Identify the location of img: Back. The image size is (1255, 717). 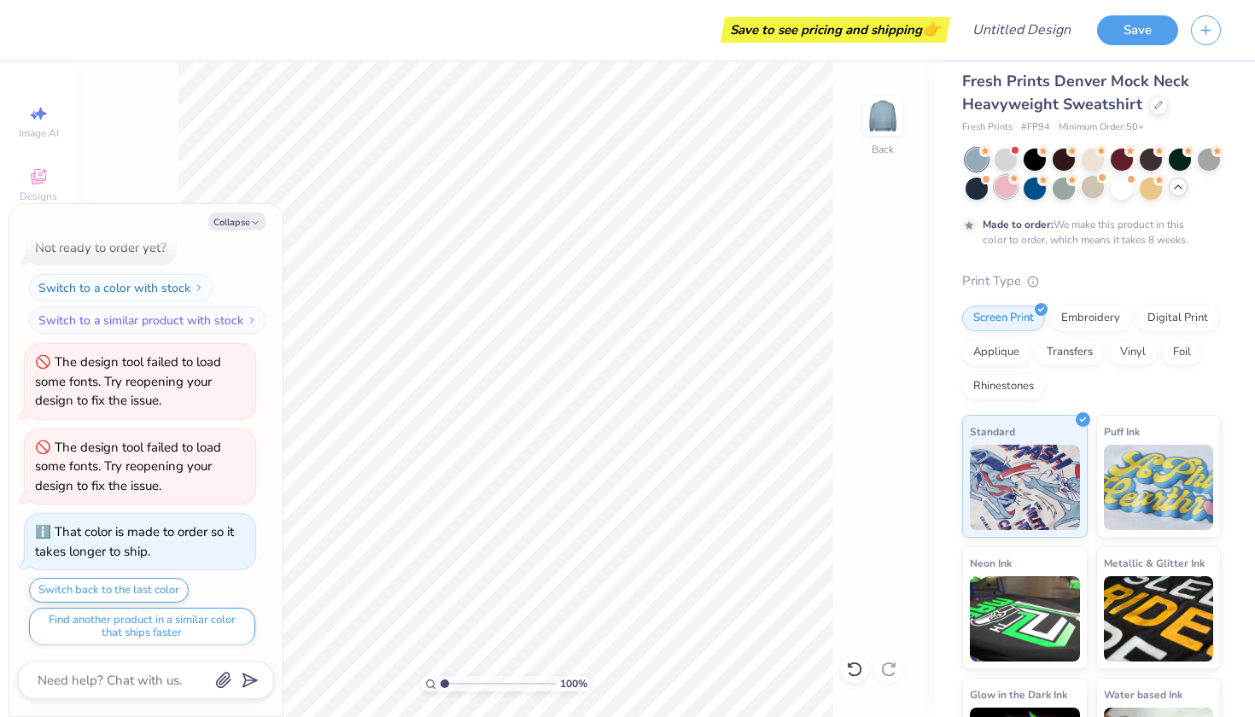
(883, 116).